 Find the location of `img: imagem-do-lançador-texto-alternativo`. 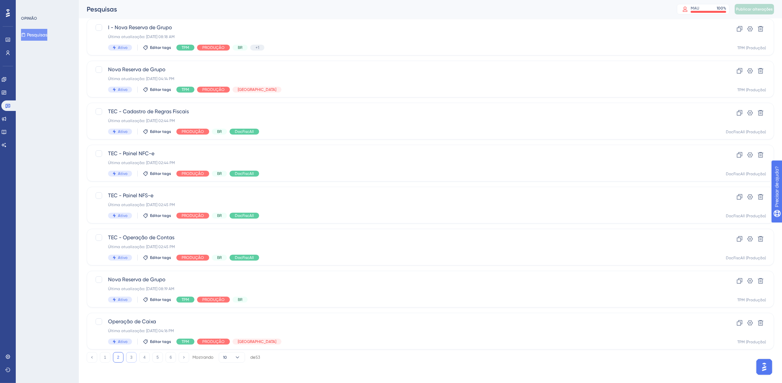

img: imagem-do-lançador-texto-alternativo is located at coordinates (10, 10).